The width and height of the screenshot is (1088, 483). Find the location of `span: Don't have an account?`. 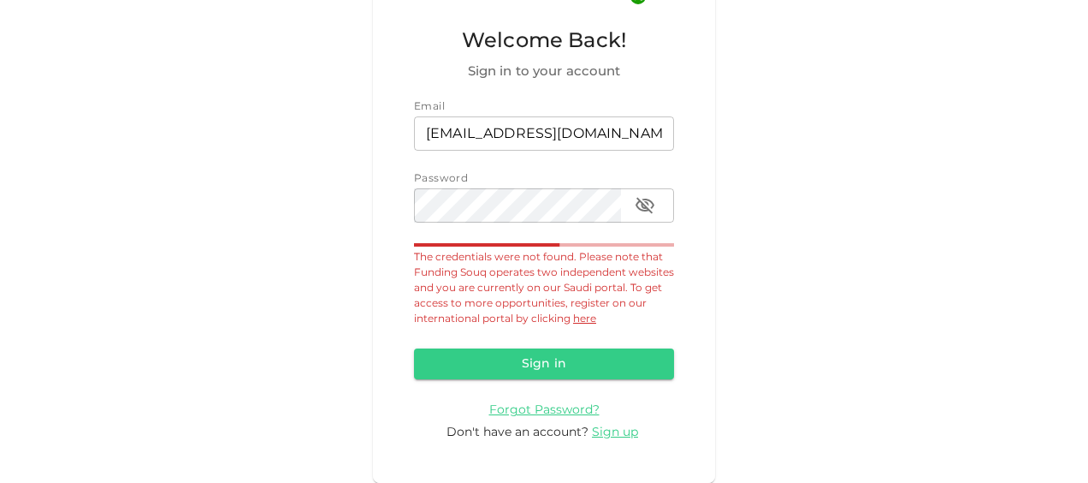

span: Don't have an account? is located at coordinates (518, 432).